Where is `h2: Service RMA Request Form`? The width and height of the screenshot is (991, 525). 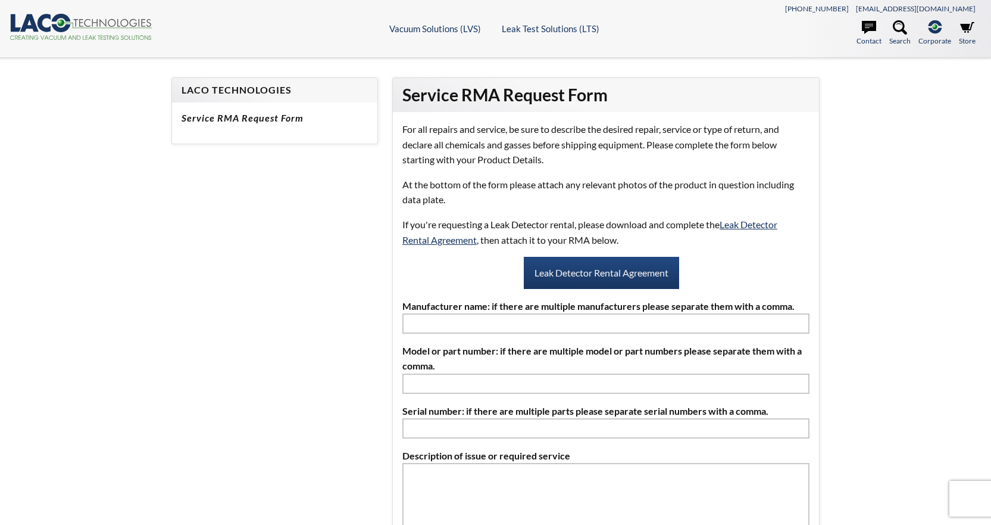
h2: Service RMA Request Form is located at coordinates (606, 95).